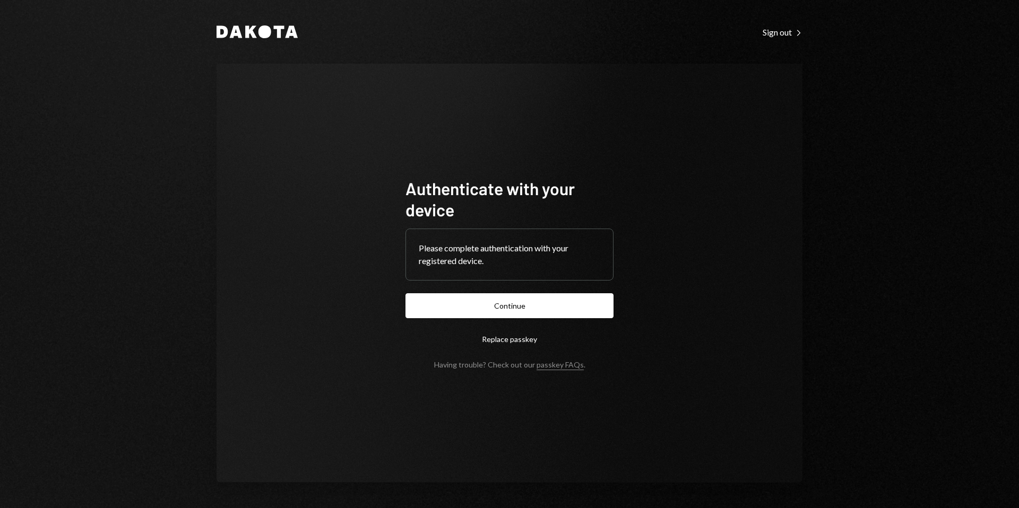  I want to click on a: passkey FAQs, so click(560, 365).